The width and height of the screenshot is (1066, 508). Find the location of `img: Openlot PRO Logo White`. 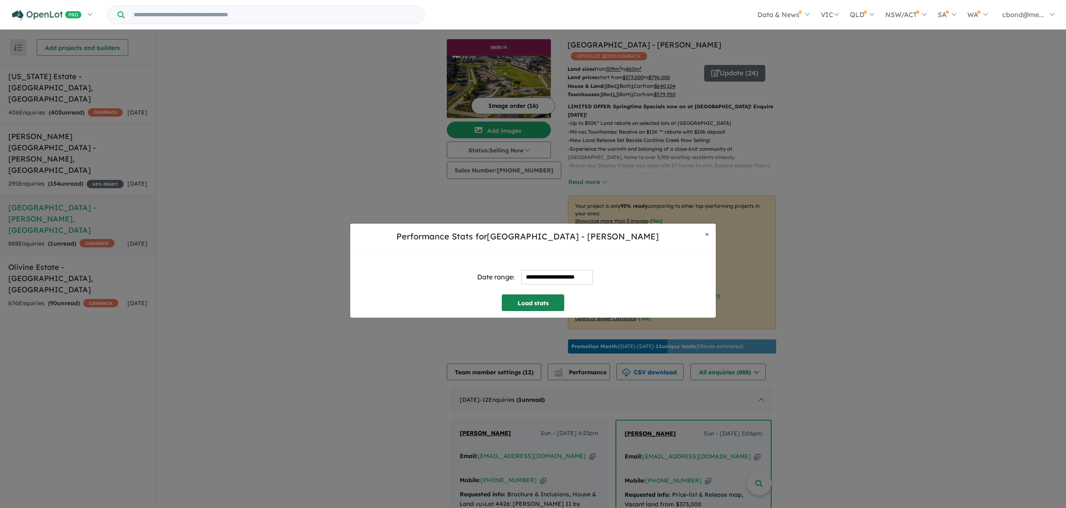

img: Openlot PRO Logo White is located at coordinates (47, 15).